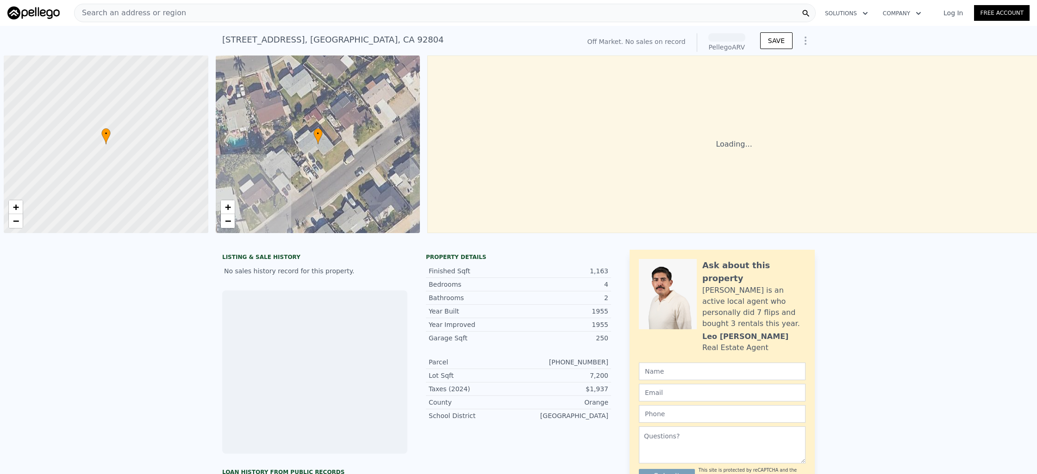 The image size is (1037, 474). What do you see at coordinates (563, 376) in the screenshot?
I see `div: 7,200` at bounding box center [563, 376].